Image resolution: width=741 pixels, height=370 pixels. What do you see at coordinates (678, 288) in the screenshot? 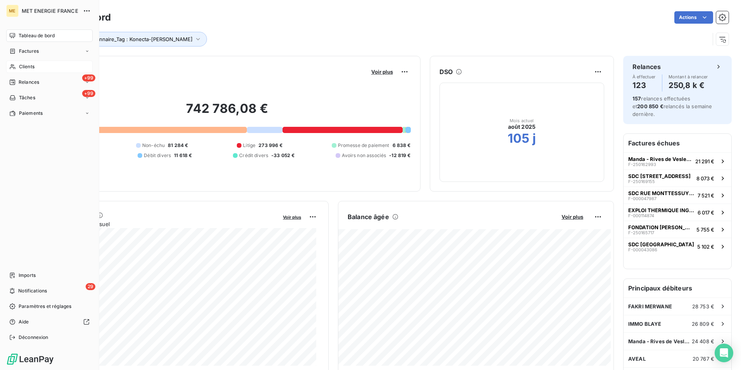
I see `h6: Principaux débiteurs` at bounding box center [678, 288].